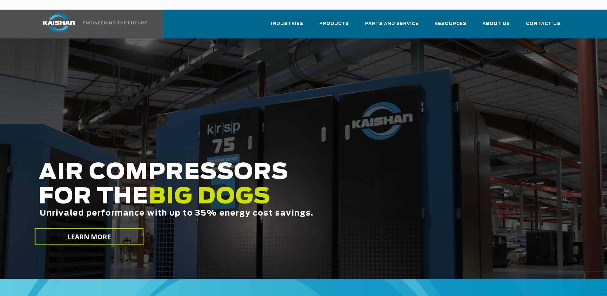 The width and height of the screenshot is (607, 296). I want to click on a: Parts and Service, so click(392, 26).